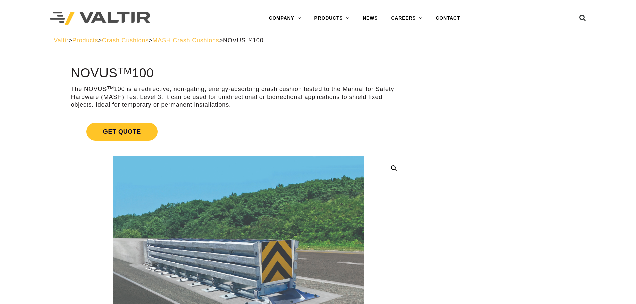 The image size is (636, 304). I want to click on span: Get Quote, so click(122, 132).